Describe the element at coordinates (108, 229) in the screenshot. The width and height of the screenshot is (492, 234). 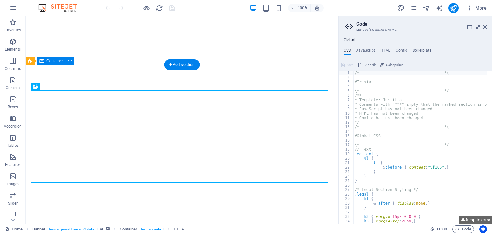
I see `i: This element contains a background` at that location.